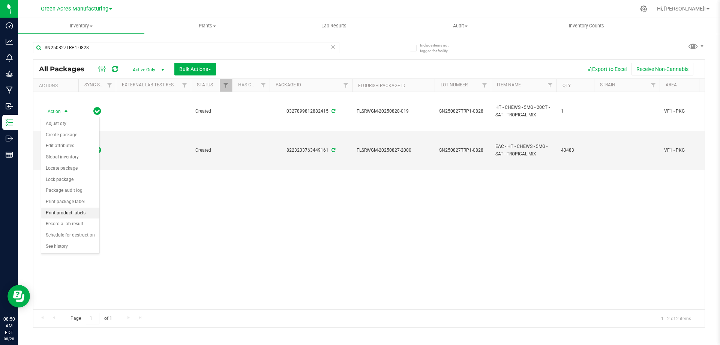  Describe the element at coordinates (51, 111) in the screenshot. I see `span: Action` at that location.